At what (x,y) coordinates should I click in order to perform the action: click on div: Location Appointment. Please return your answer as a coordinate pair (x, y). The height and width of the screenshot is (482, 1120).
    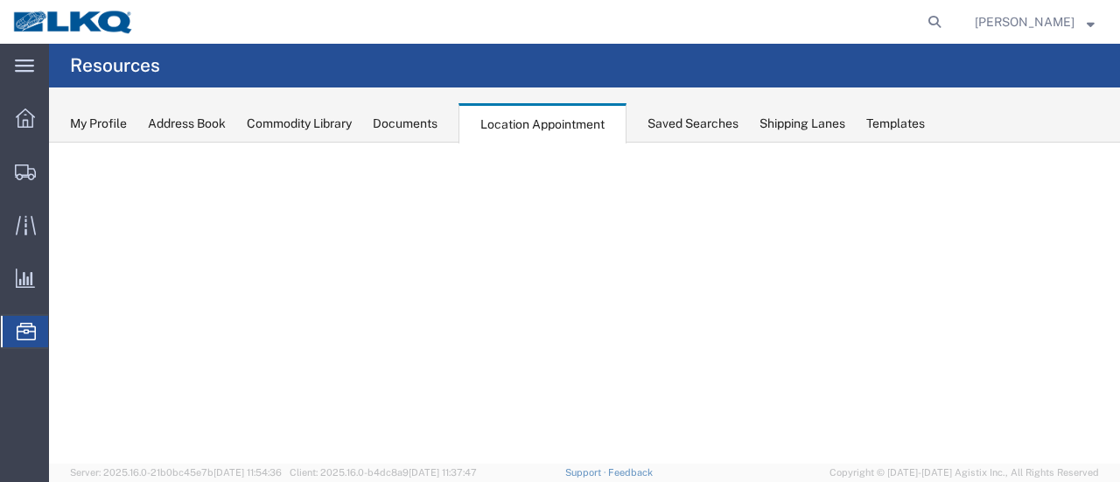
    Looking at the image, I should click on (543, 123).